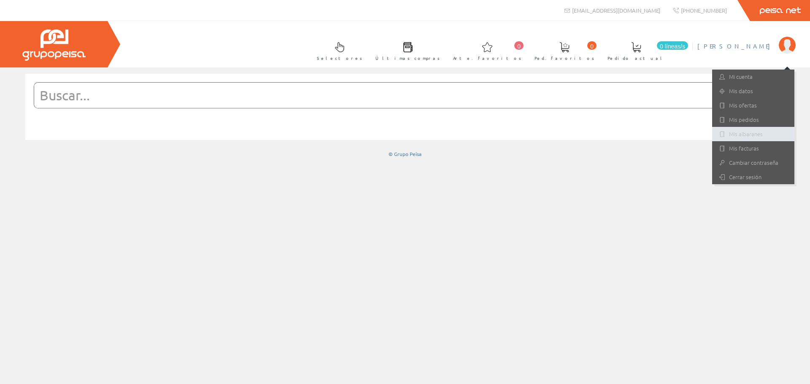 The height and width of the screenshot is (384, 810). Describe the element at coordinates (672, 46) in the screenshot. I see `font: 0 líneas/s` at that location.